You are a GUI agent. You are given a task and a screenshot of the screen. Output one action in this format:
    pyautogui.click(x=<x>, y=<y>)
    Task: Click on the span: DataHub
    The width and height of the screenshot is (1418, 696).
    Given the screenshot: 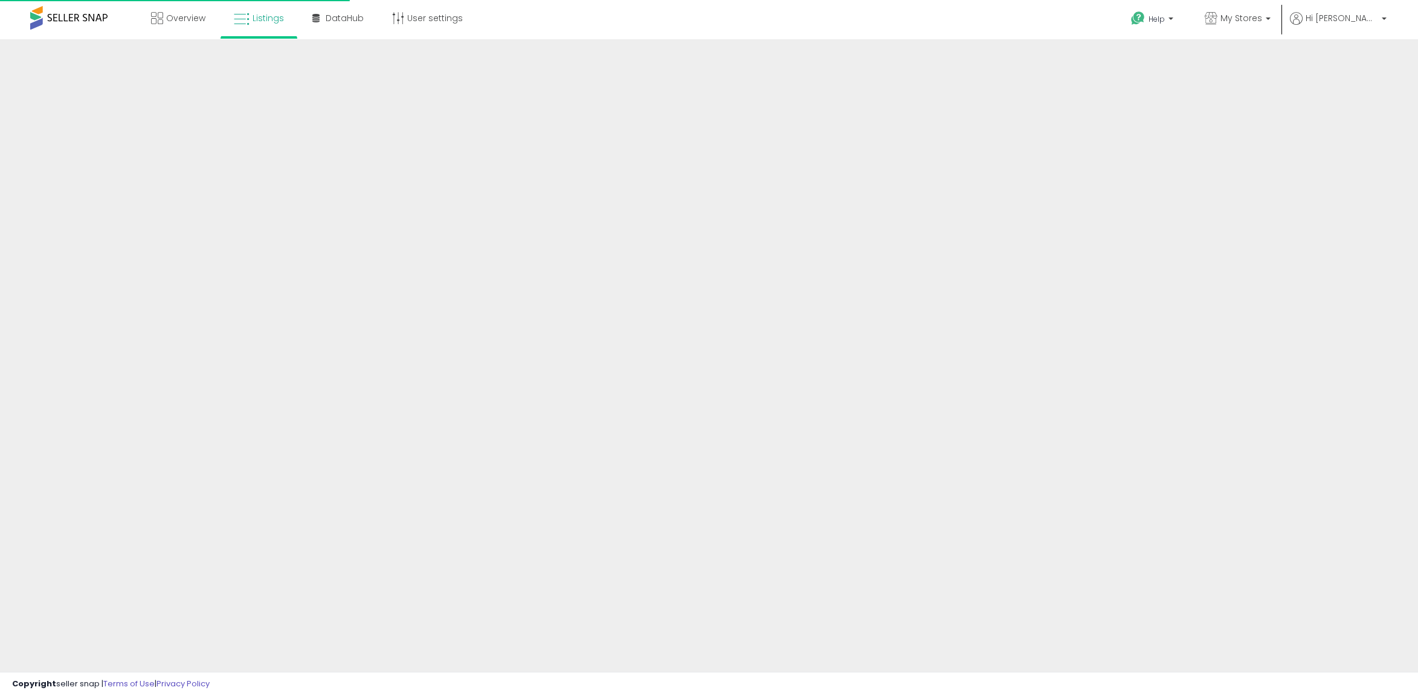 What is the action you would take?
    pyautogui.click(x=344, y=18)
    